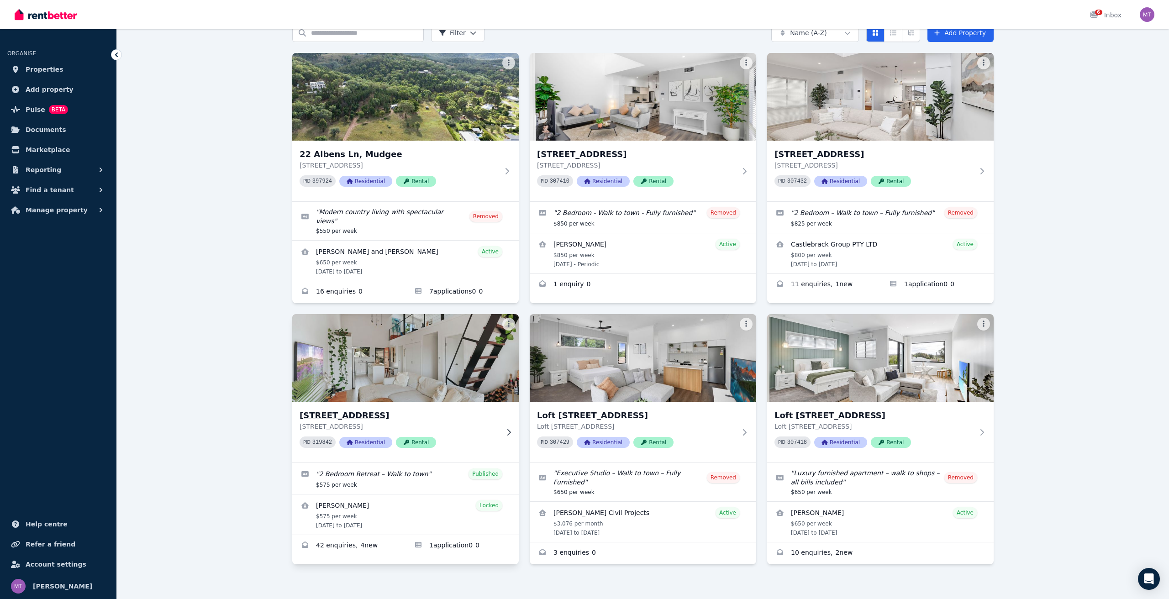 This screenshot has width=1169, height=599. I want to click on h3: 22 Albens Ln, Mudgee, so click(399, 154).